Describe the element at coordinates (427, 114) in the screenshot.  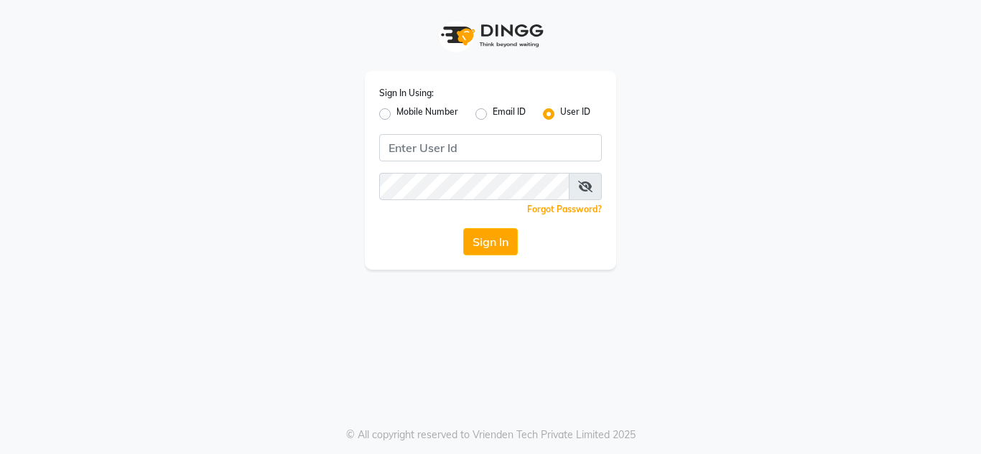
I see `label: Mobile Number` at that location.